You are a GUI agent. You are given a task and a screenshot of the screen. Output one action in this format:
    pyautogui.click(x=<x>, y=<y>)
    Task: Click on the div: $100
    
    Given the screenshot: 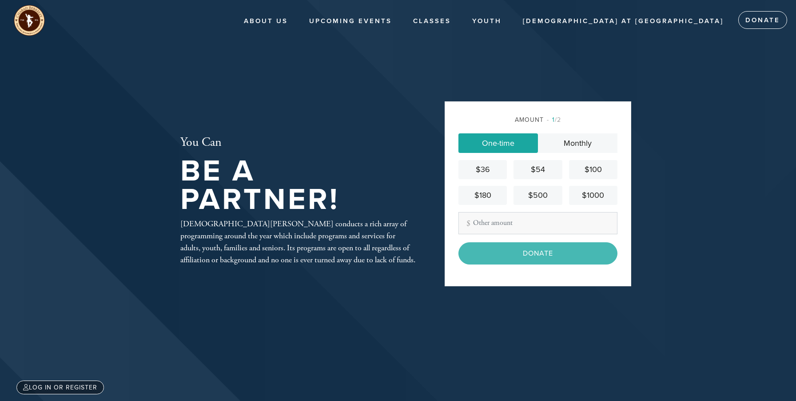 What is the action you would take?
    pyautogui.click(x=593, y=169)
    